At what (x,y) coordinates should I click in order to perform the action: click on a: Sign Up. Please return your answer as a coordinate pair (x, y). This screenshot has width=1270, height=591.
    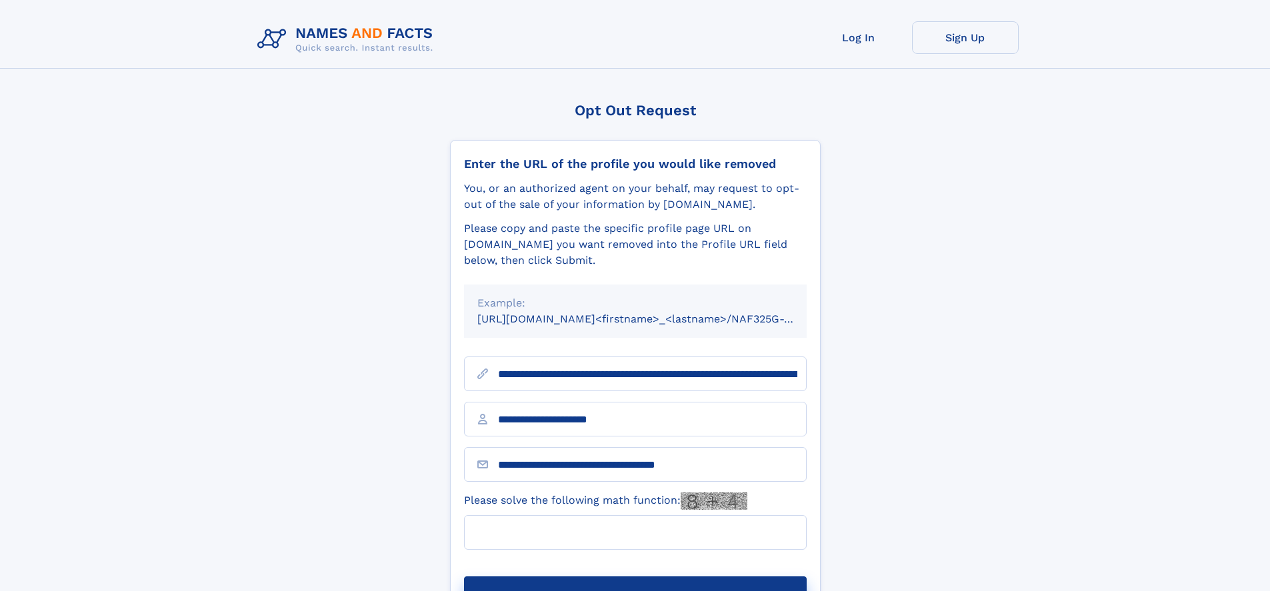
    Looking at the image, I should click on (965, 37).